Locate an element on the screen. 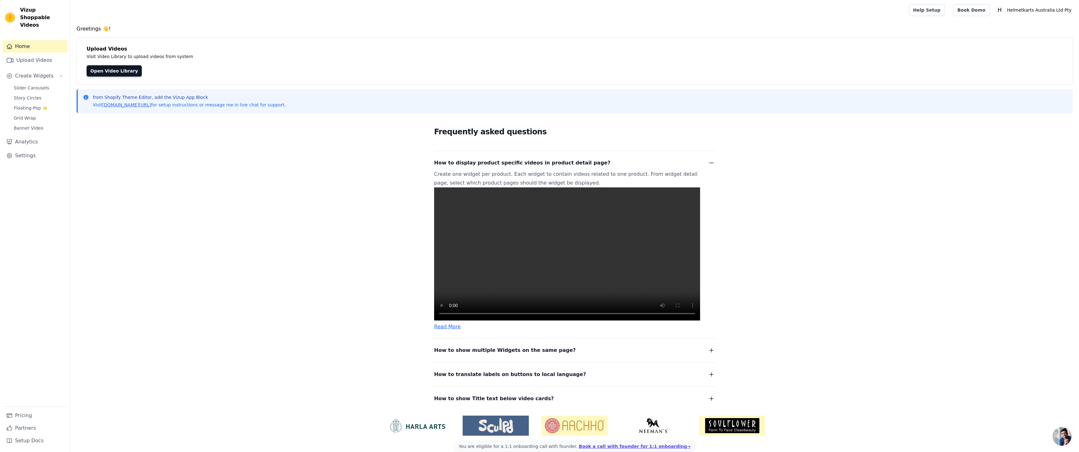 This screenshot has height=452, width=1079. img: Neeman's is located at coordinates (654, 426).